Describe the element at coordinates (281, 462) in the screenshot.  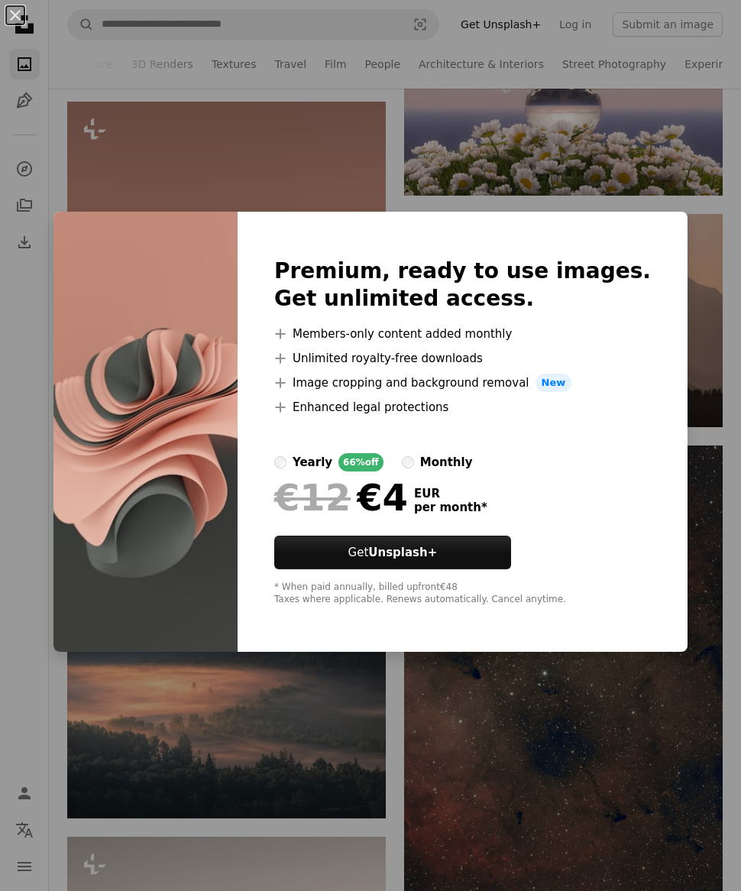
I see `input: yearly66%off` at that location.